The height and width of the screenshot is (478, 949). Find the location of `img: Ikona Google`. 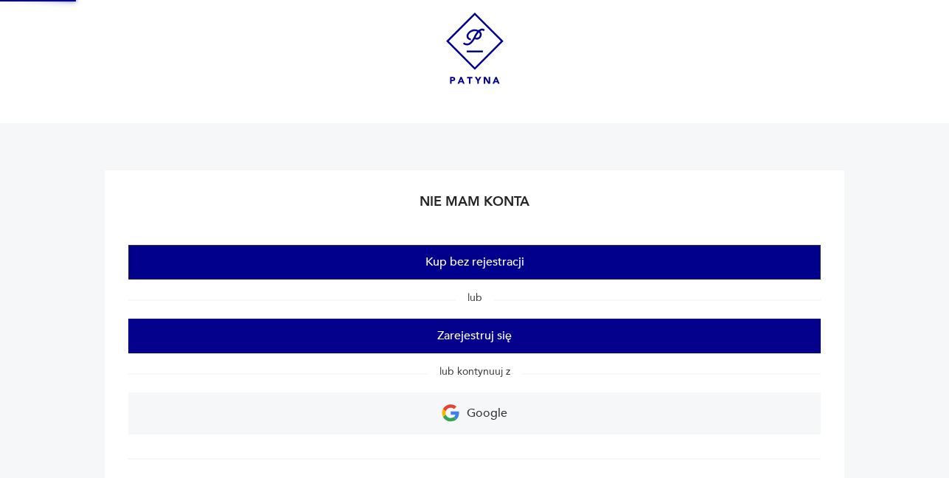

img: Ikona Google is located at coordinates (450, 413).